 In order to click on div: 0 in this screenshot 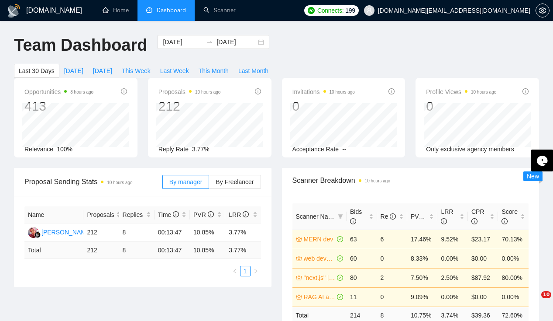, I will do `click(461, 106)`.